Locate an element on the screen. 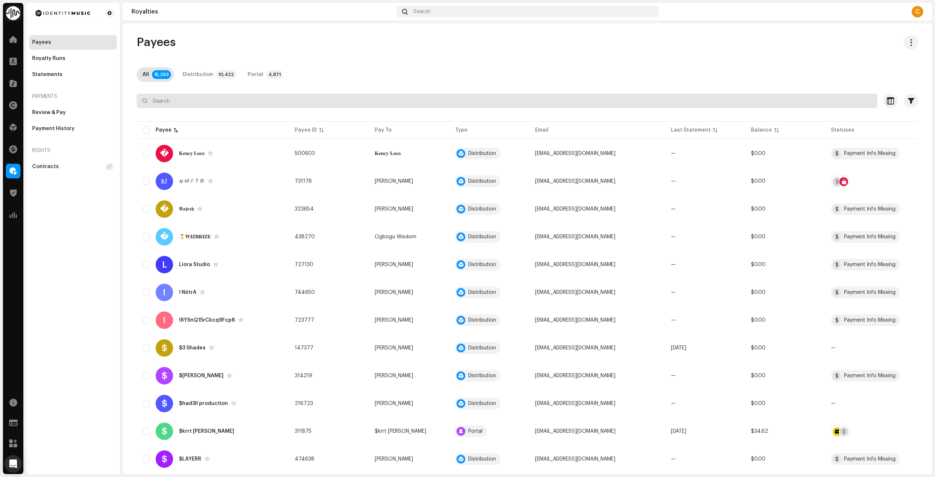 This screenshot has height=477, width=935. span: 147377 is located at coordinates (304, 348).